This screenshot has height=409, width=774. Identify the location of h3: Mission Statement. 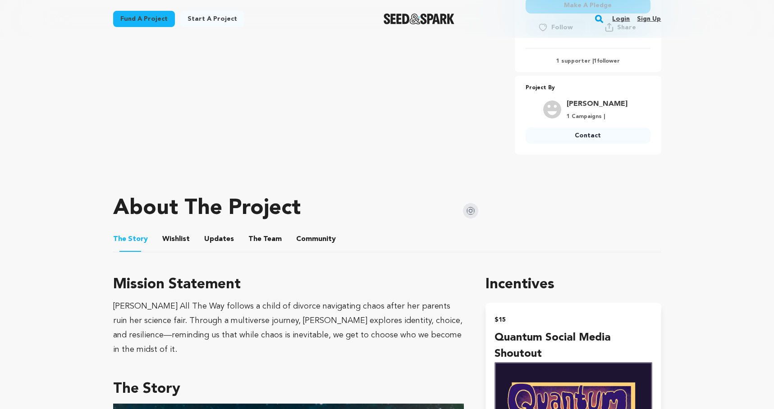
(289, 285).